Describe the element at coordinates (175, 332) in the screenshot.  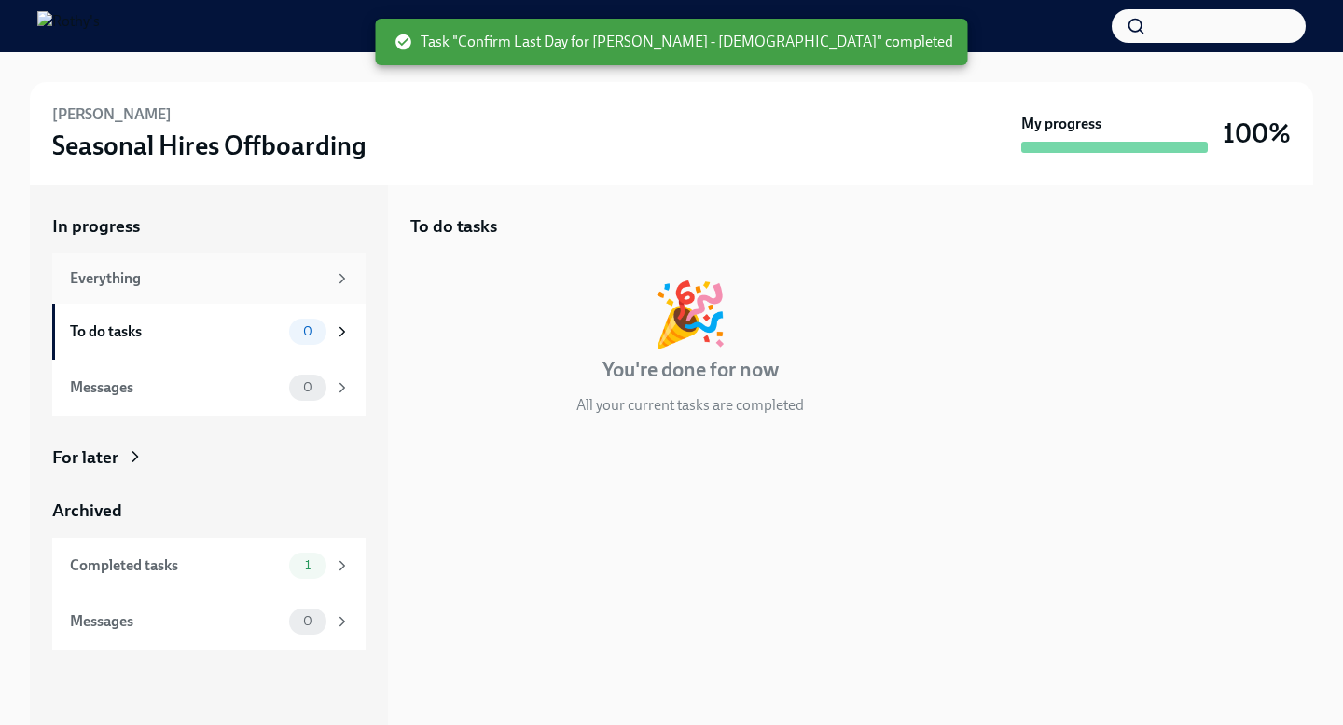
I see `div: To do tasks` at that location.